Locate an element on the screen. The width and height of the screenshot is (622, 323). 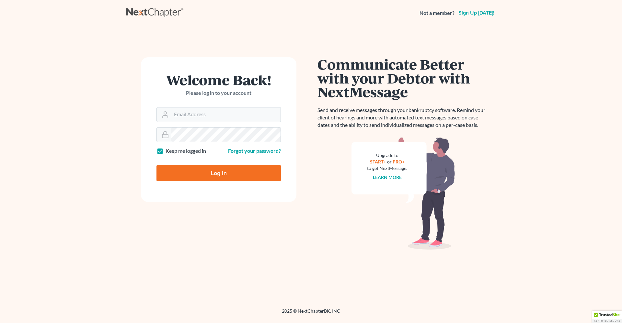
div: 2025 © NextChapterBK, INC is located at coordinates (311, 314).